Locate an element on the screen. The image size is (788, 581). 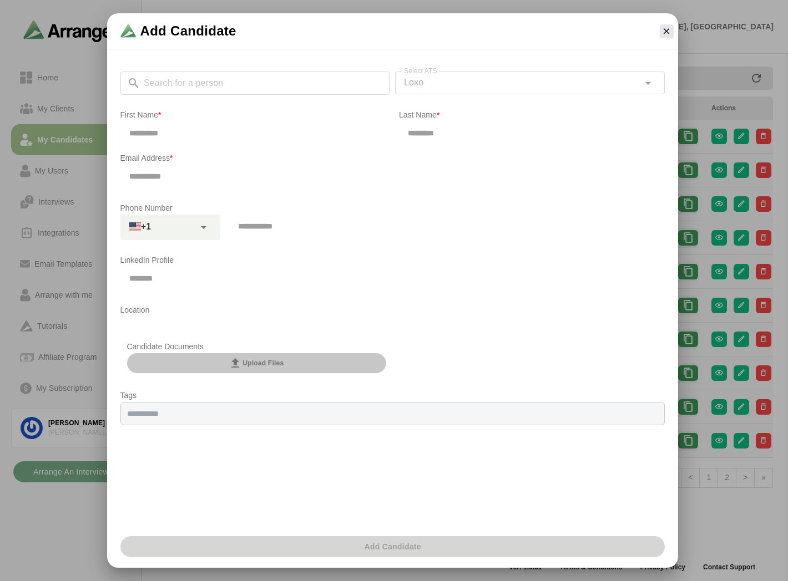
button: Upload Files is located at coordinates (256, 363).